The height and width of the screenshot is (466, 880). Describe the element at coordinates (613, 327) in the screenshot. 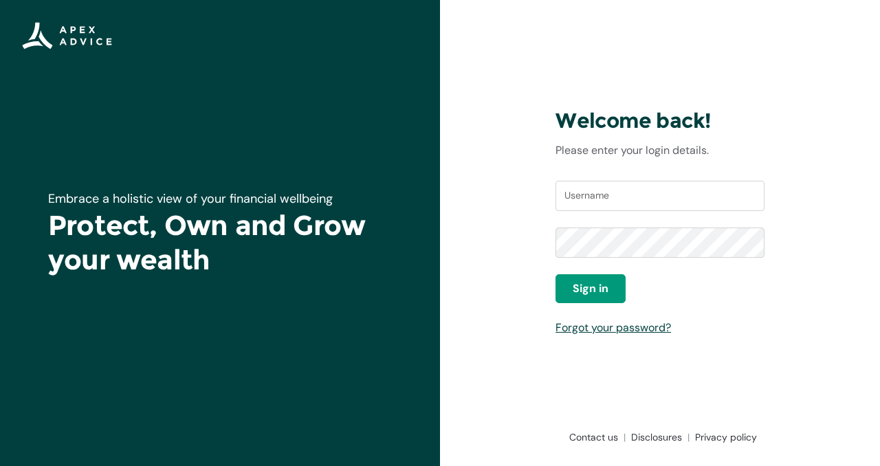

I see `a: Forgot your password?` at that location.